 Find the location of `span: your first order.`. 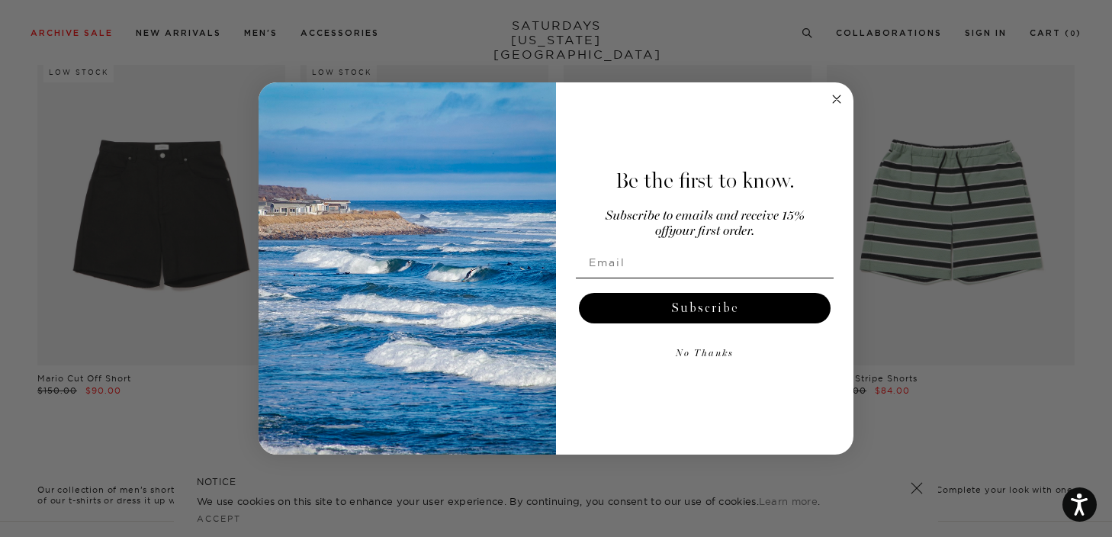

span: your first order. is located at coordinates (712, 231).